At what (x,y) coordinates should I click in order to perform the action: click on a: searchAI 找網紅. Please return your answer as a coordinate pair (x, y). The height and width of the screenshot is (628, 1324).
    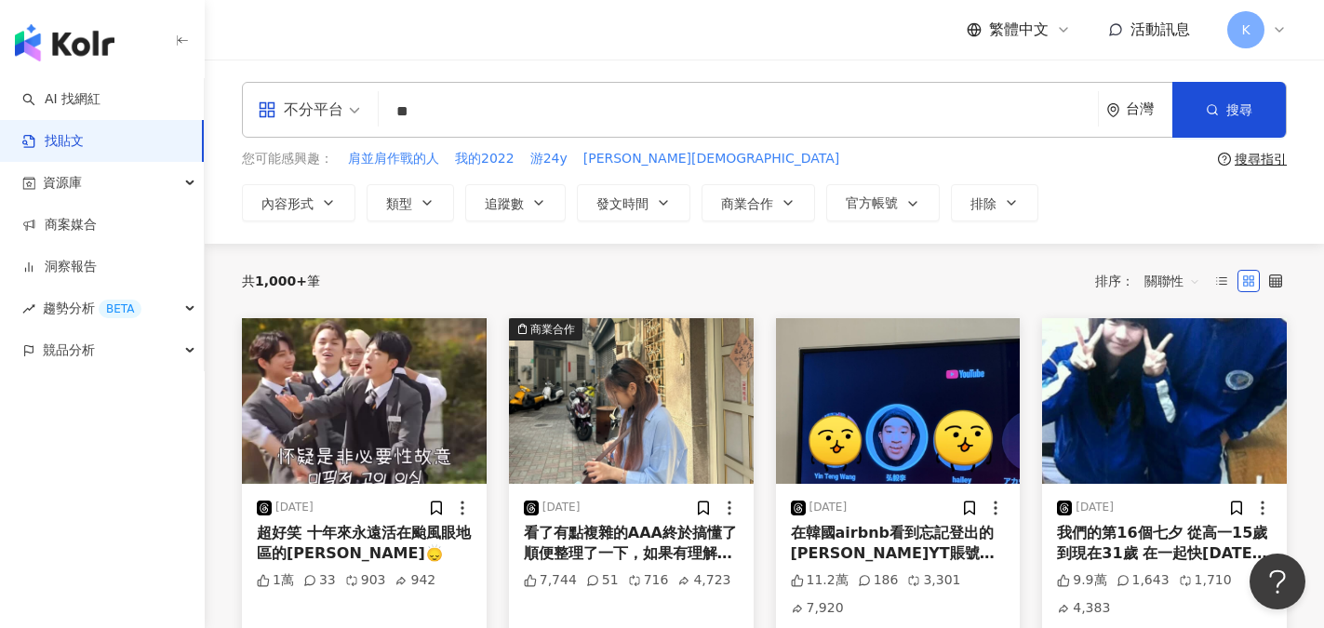
    Looking at the image, I should click on (61, 100).